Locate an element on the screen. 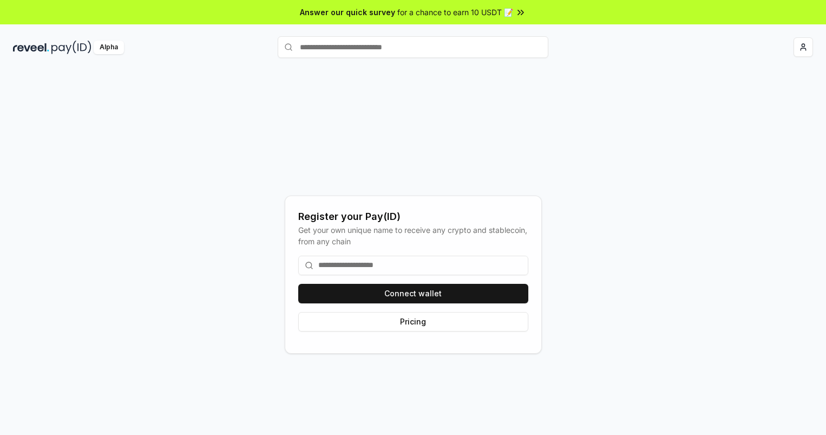  img: pay_id is located at coordinates (71, 47).